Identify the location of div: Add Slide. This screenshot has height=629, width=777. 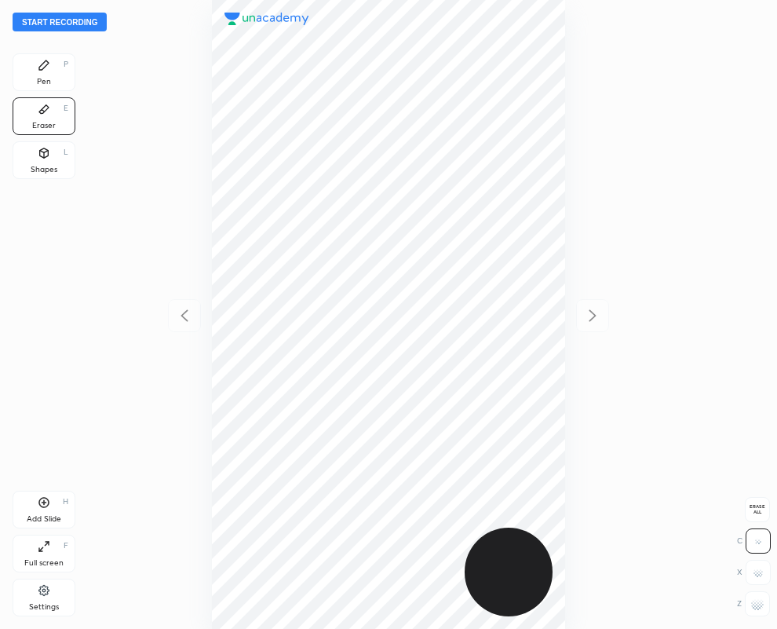
(44, 519).